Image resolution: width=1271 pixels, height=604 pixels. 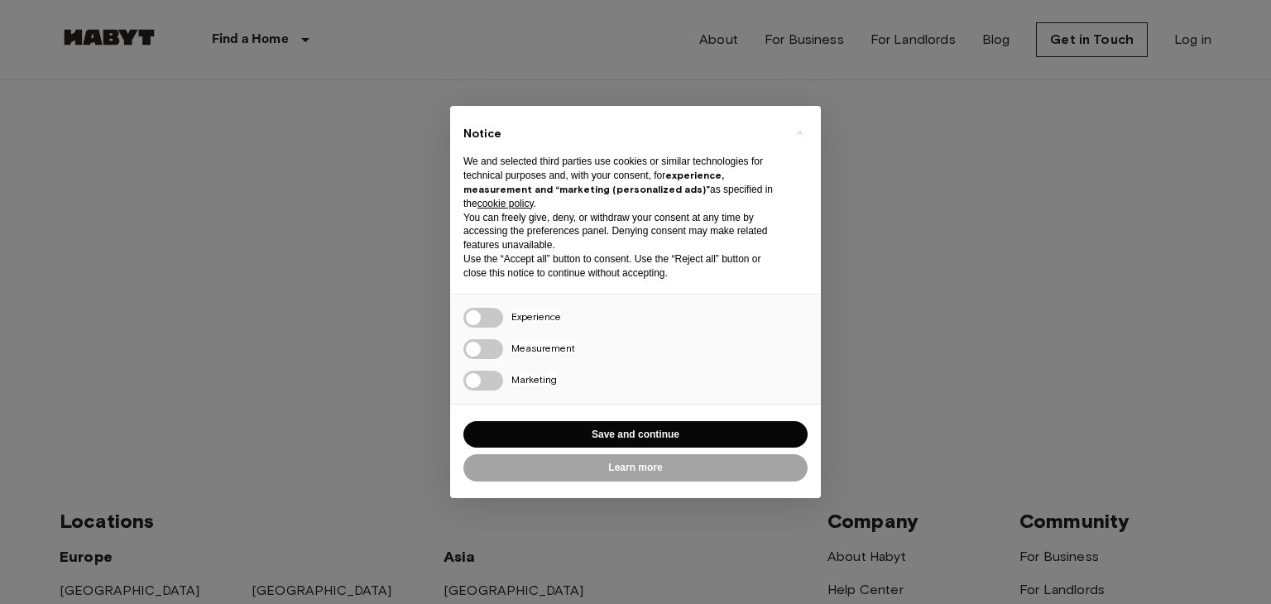 I want to click on p: Use the “Accept all” button to consent. Use the “Reject all” button or close this notice to conti..., so click(x=622, y=266).